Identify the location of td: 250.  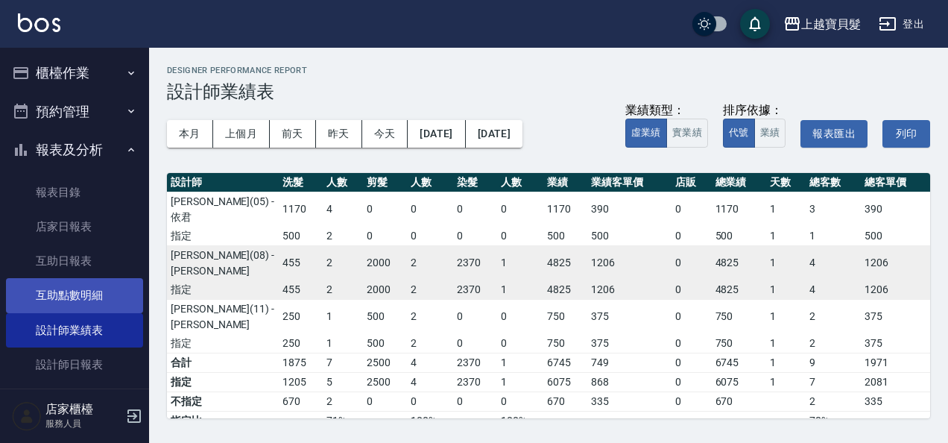
(300, 344).